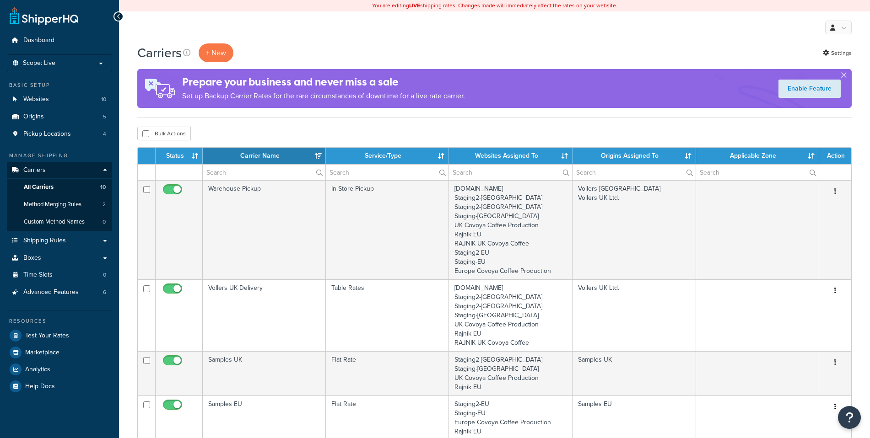  What do you see at coordinates (40, 387) in the screenshot?
I see `span: Help Docs` at bounding box center [40, 387].